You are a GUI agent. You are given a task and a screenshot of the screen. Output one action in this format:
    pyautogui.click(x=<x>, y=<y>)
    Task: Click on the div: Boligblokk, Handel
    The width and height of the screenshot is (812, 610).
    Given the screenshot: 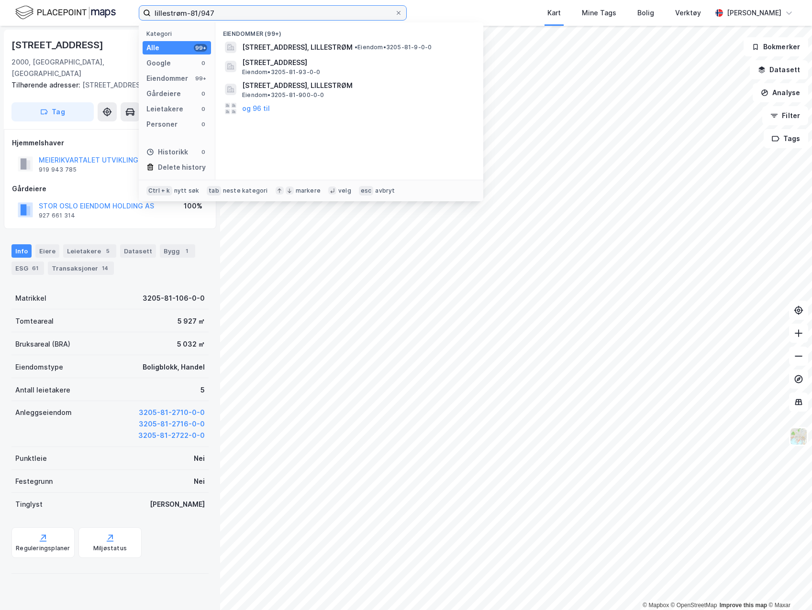 What is the action you would take?
    pyautogui.click(x=174, y=367)
    